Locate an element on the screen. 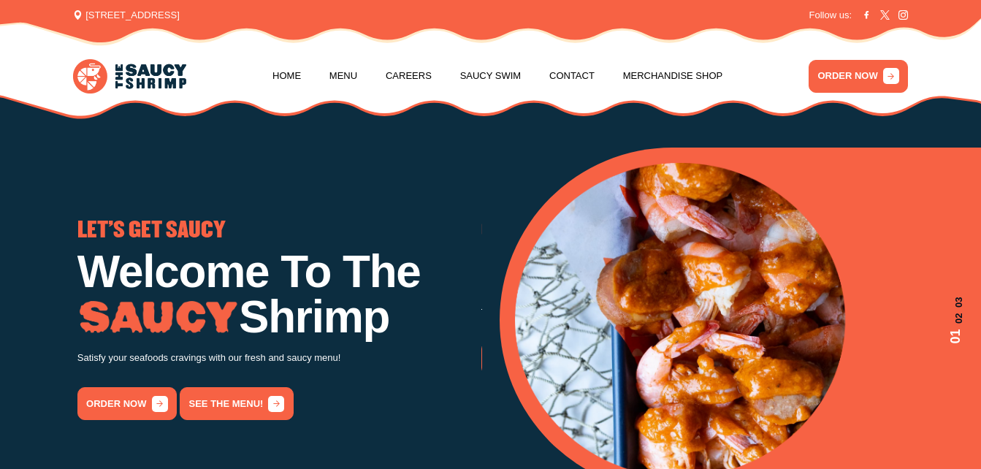  div: 2 / 3 is located at coordinates (683, 298).